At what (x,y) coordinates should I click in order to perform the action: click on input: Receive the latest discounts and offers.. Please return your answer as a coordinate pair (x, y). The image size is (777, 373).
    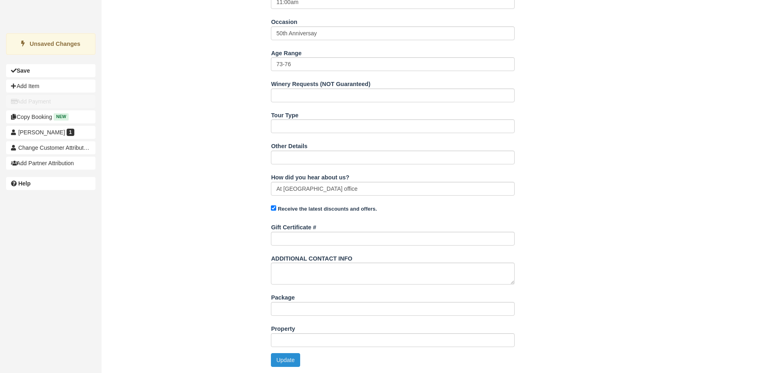
    Looking at the image, I should click on (273, 208).